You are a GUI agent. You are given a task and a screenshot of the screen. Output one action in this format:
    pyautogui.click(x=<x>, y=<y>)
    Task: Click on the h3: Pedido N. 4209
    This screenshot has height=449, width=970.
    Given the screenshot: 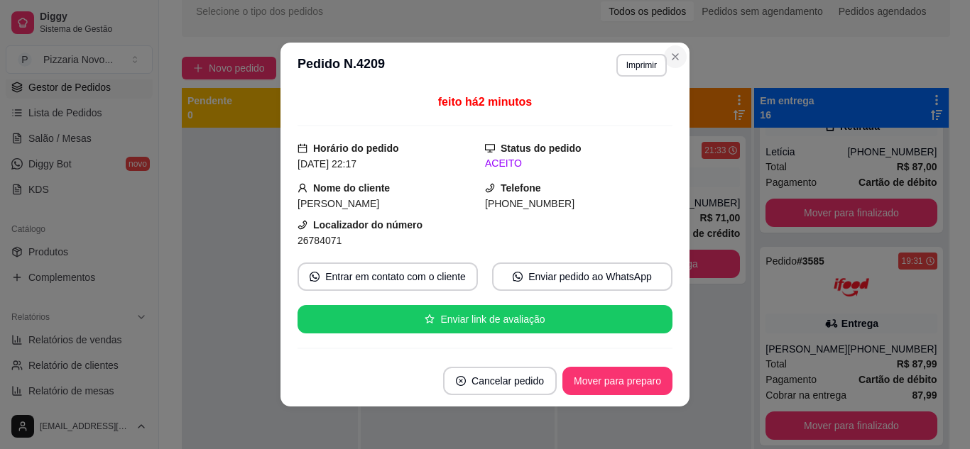 What is the action you would take?
    pyautogui.click(x=341, y=65)
    